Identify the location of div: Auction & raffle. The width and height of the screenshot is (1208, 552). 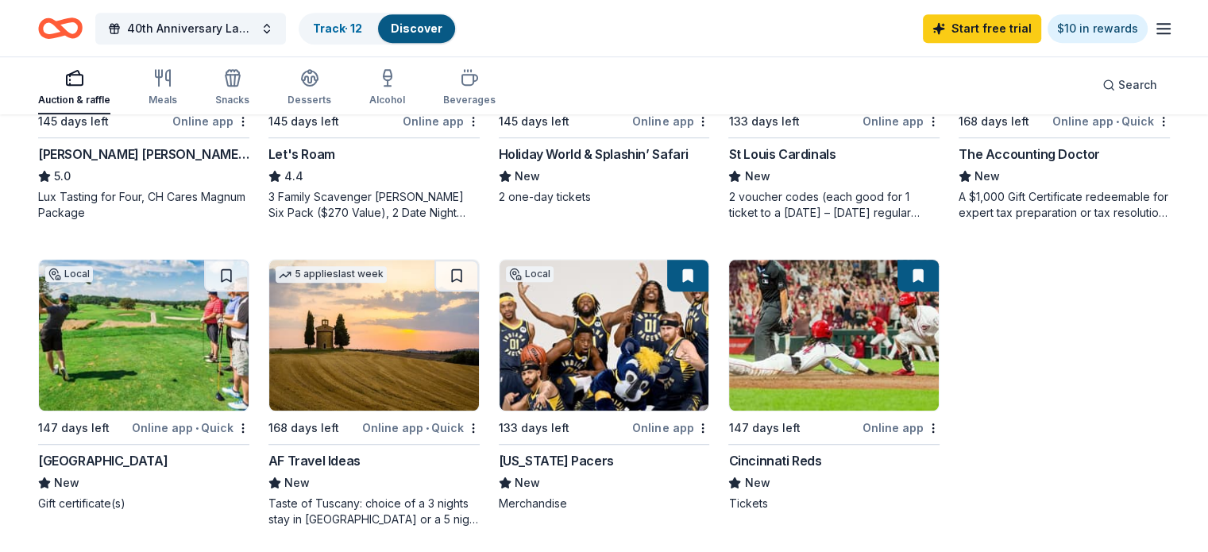
(74, 100).